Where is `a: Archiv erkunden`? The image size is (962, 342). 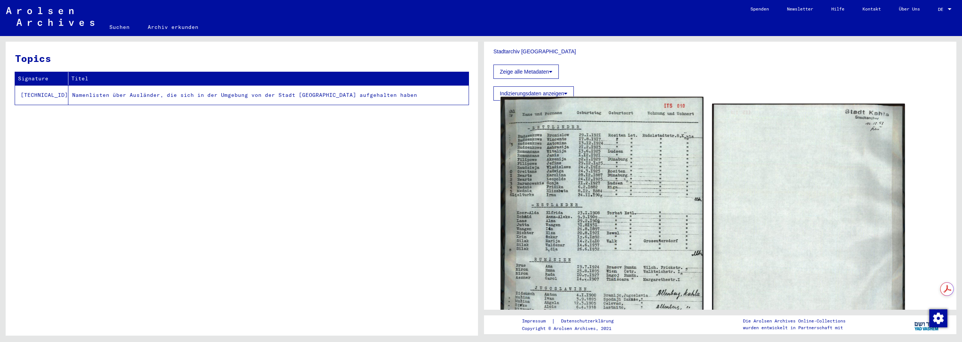
a: Archiv erkunden is located at coordinates (173, 27).